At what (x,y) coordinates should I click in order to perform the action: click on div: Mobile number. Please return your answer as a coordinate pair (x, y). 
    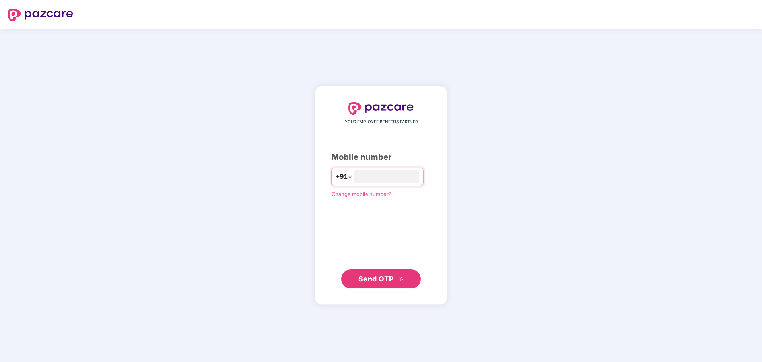
    Looking at the image, I should click on (381, 157).